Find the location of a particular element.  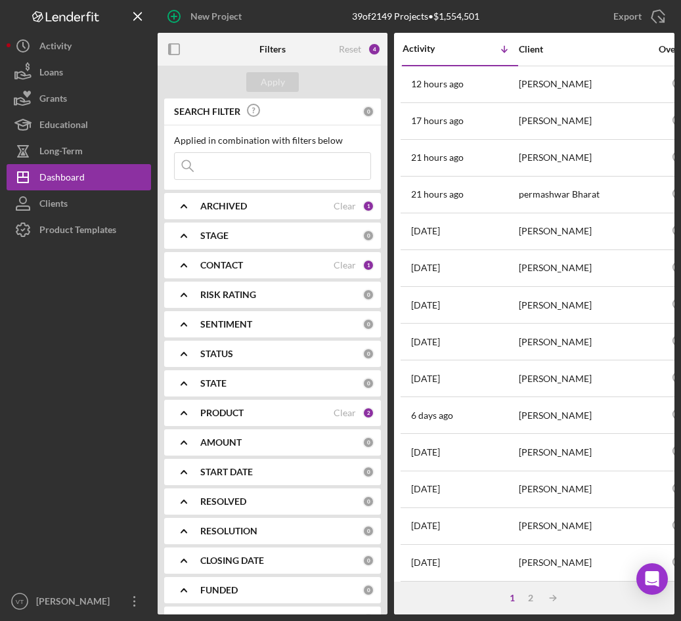

time: 2025-08-18 20:39 is located at coordinates (426, 305).